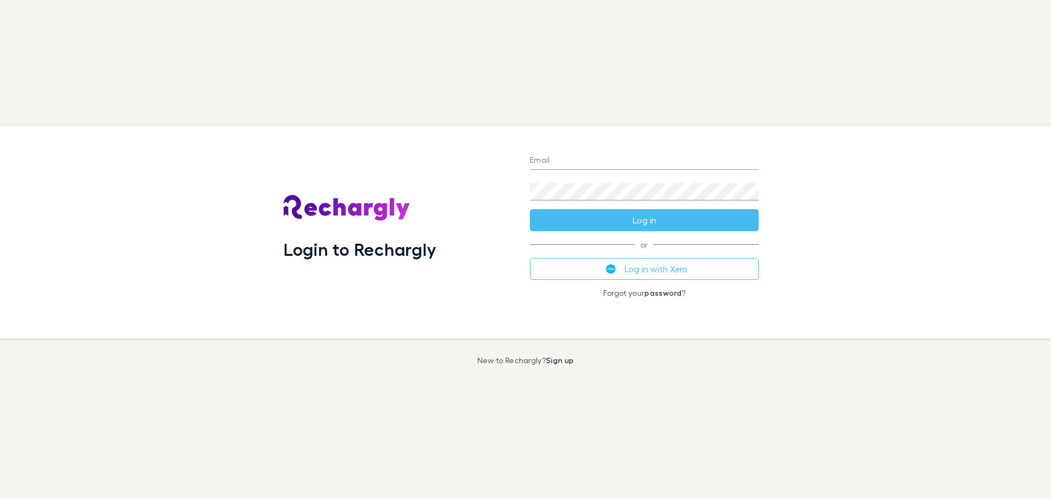 The width and height of the screenshot is (1051, 499). Describe the element at coordinates (663, 292) in the screenshot. I see `a: password` at that location.